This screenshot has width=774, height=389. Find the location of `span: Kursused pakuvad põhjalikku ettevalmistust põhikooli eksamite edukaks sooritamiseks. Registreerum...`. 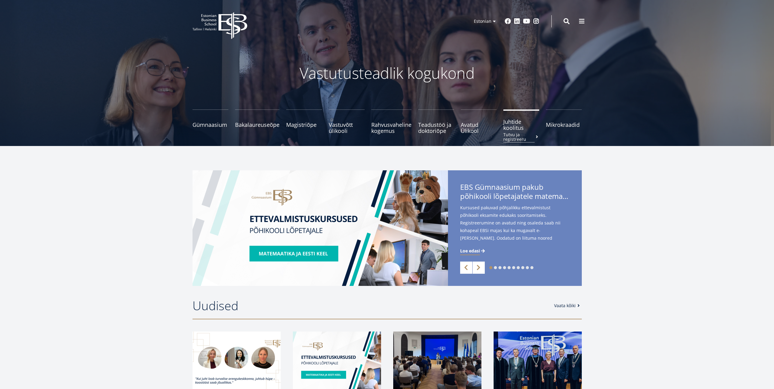

span: Kursused pakuvad põhjalikku ettevalmistust põhikooli eksamite edukaks sooritamiseks. Registreerum... is located at coordinates (515, 227).